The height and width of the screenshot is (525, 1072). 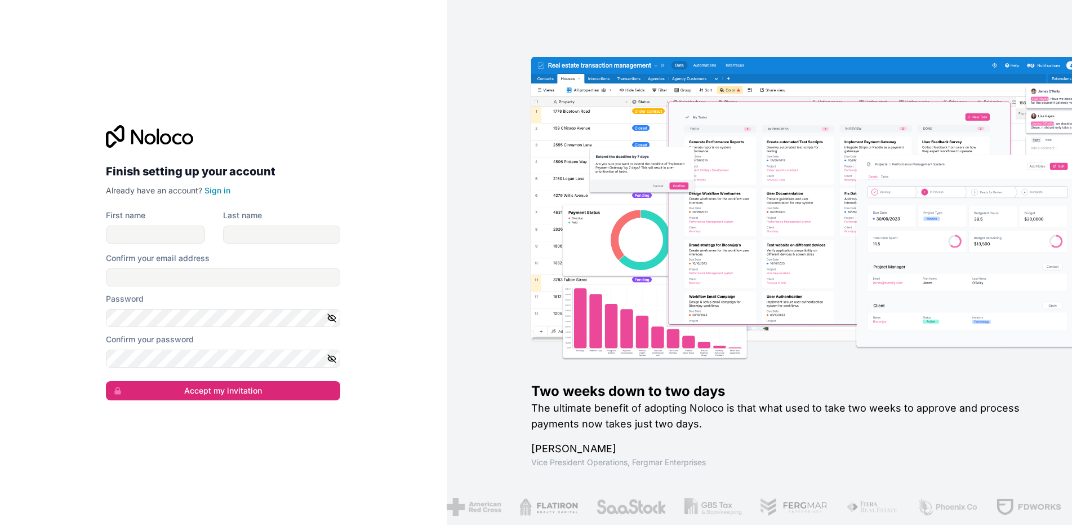 What do you see at coordinates (125, 299) in the screenshot?
I see `label: Password` at bounding box center [125, 299].